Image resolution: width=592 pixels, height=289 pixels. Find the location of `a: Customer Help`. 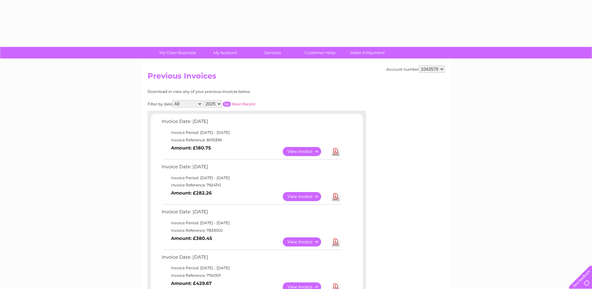

a: Customer Help is located at coordinates (320, 52).